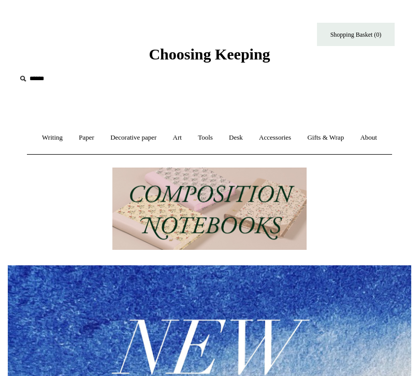 Image resolution: width=419 pixels, height=376 pixels. What do you see at coordinates (205, 138) in the screenshot?
I see `a: Tools` at bounding box center [205, 138].